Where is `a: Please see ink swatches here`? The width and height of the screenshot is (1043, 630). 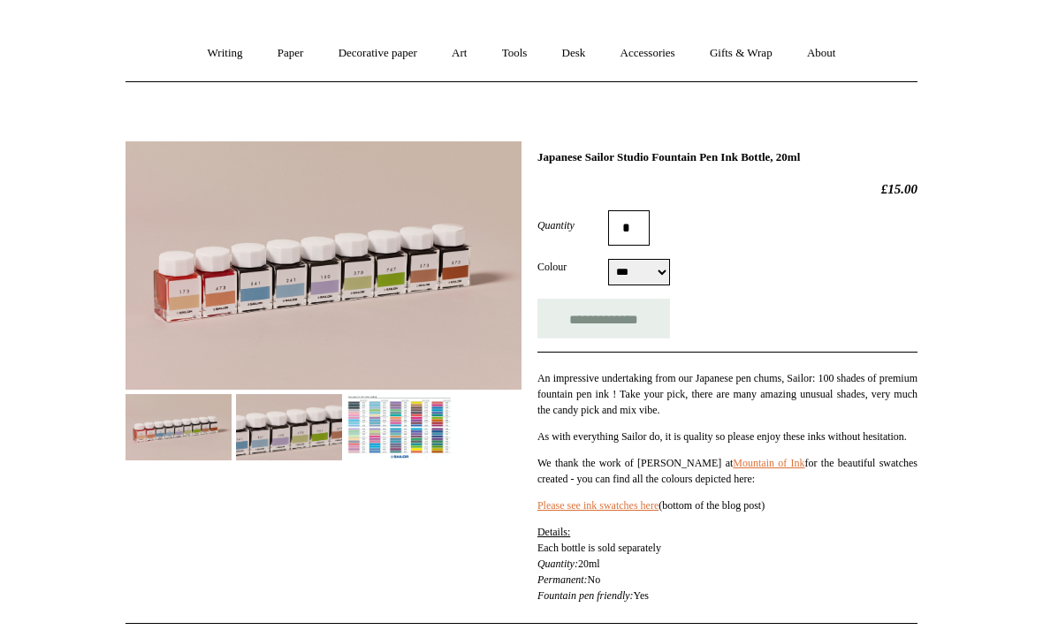 a: Please see ink swatches here is located at coordinates (597, 506).